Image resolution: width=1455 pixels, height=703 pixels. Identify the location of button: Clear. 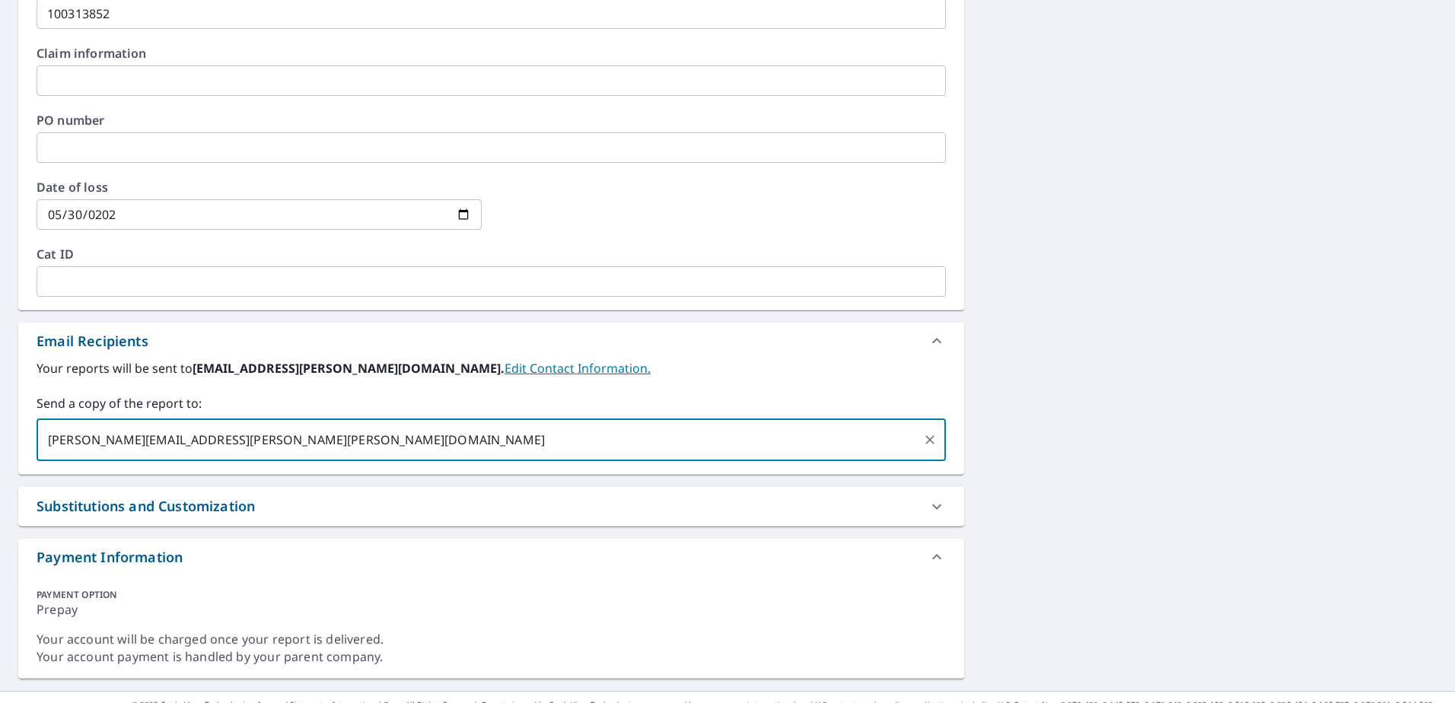
(930, 440).